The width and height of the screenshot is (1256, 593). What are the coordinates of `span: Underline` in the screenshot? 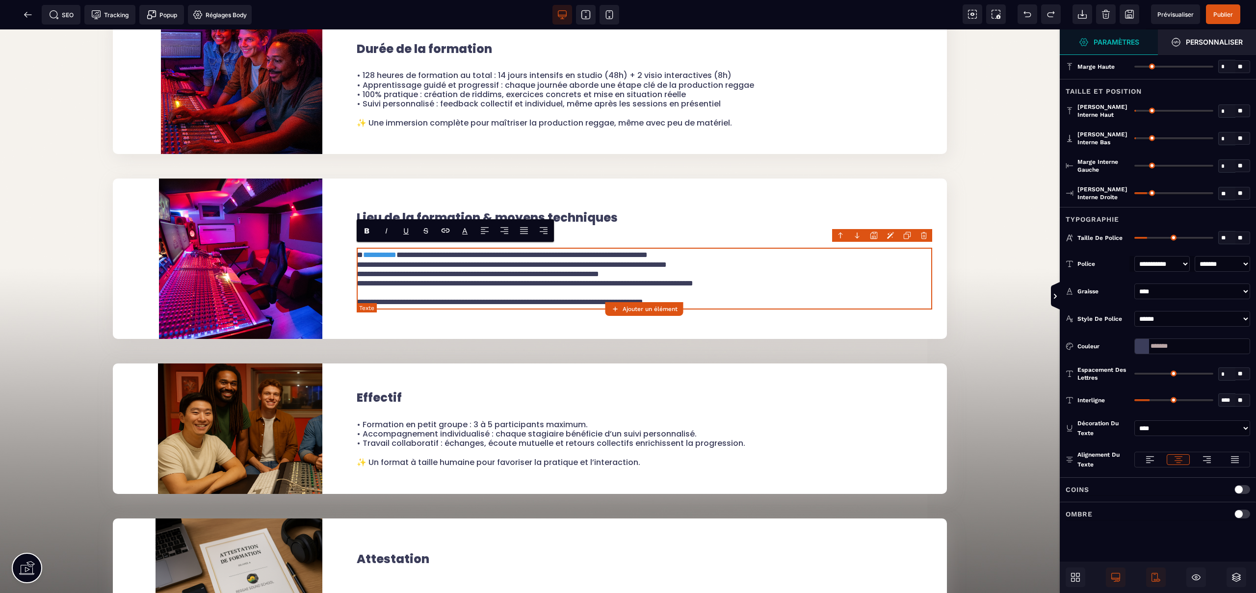 It's located at (406, 231).